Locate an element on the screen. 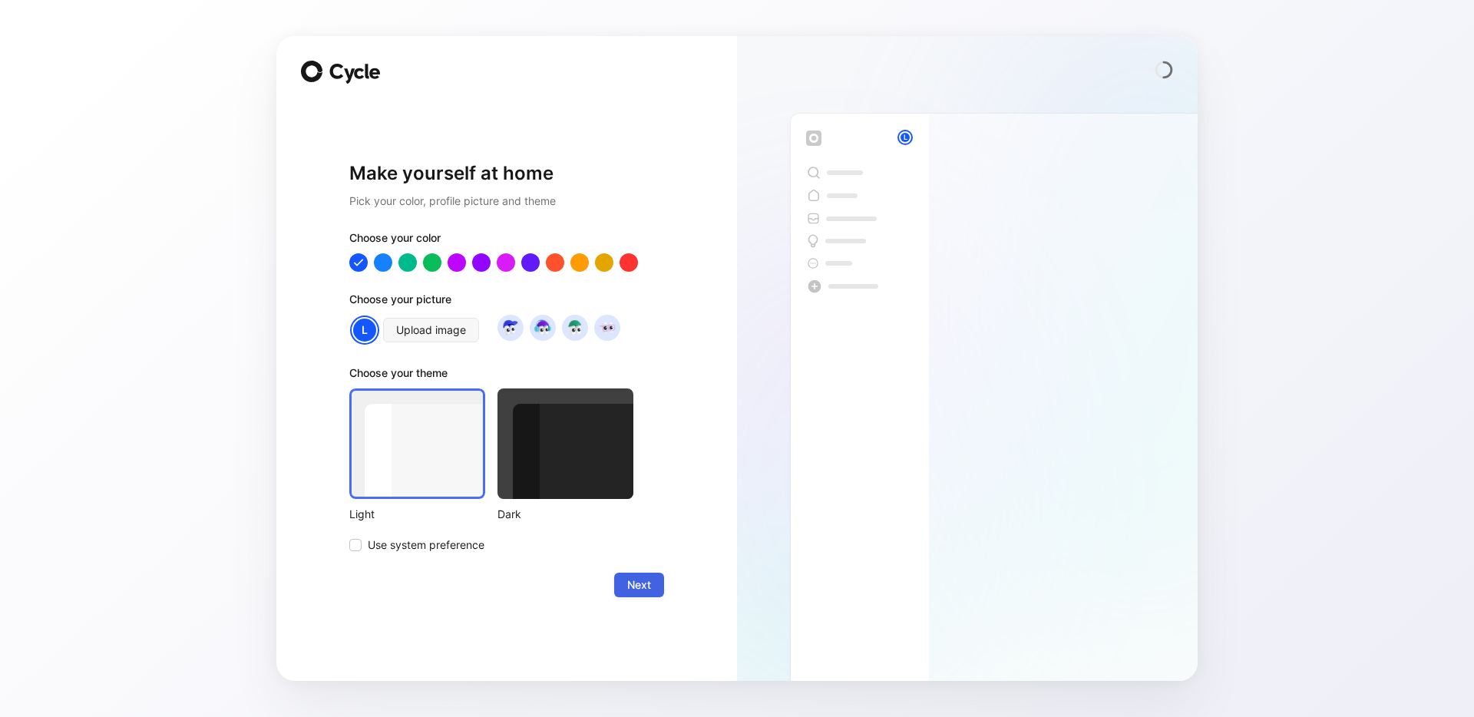 The width and height of the screenshot is (1474, 717). button: Upload image is located at coordinates (431, 330).